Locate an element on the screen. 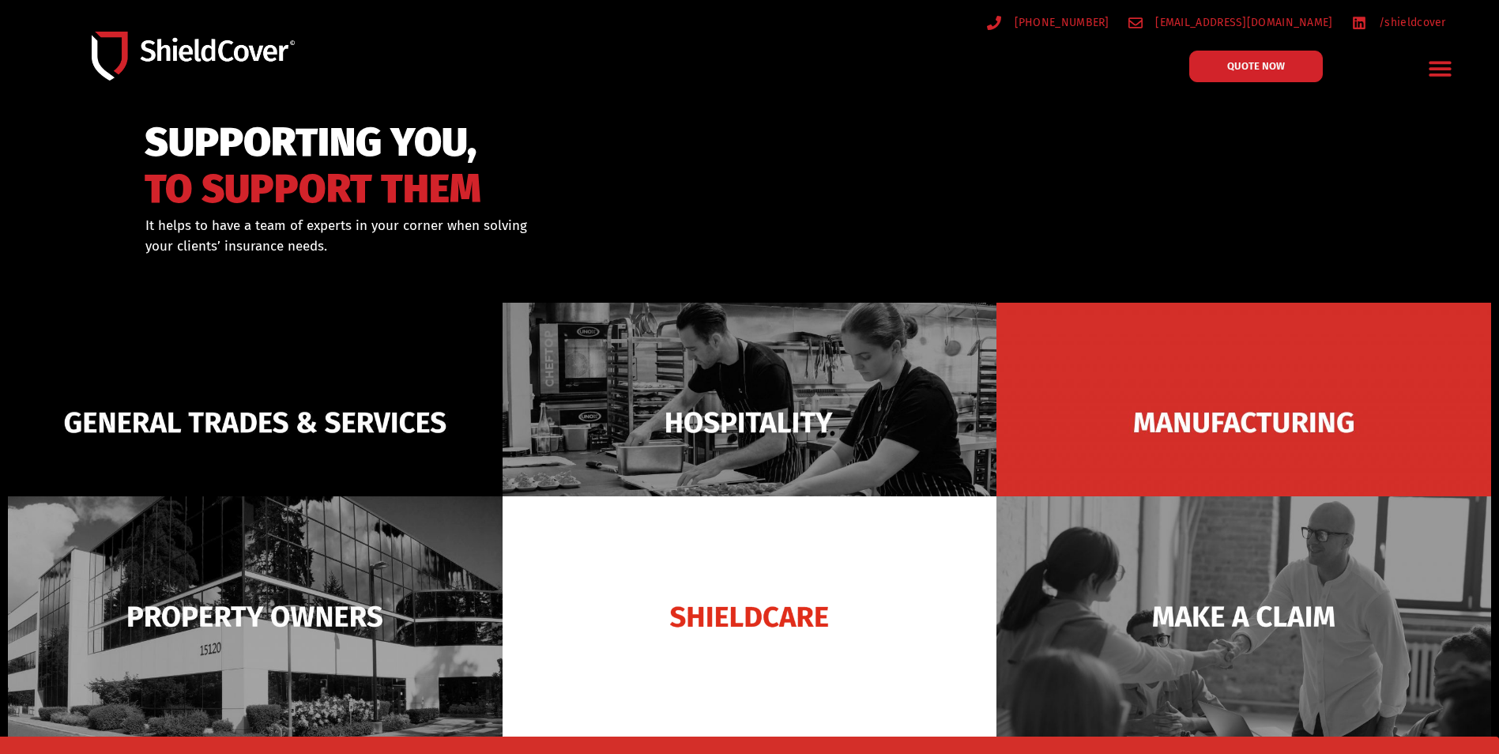 The width and height of the screenshot is (1499, 754). a: QUOTE NOW is located at coordinates (1256, 66).